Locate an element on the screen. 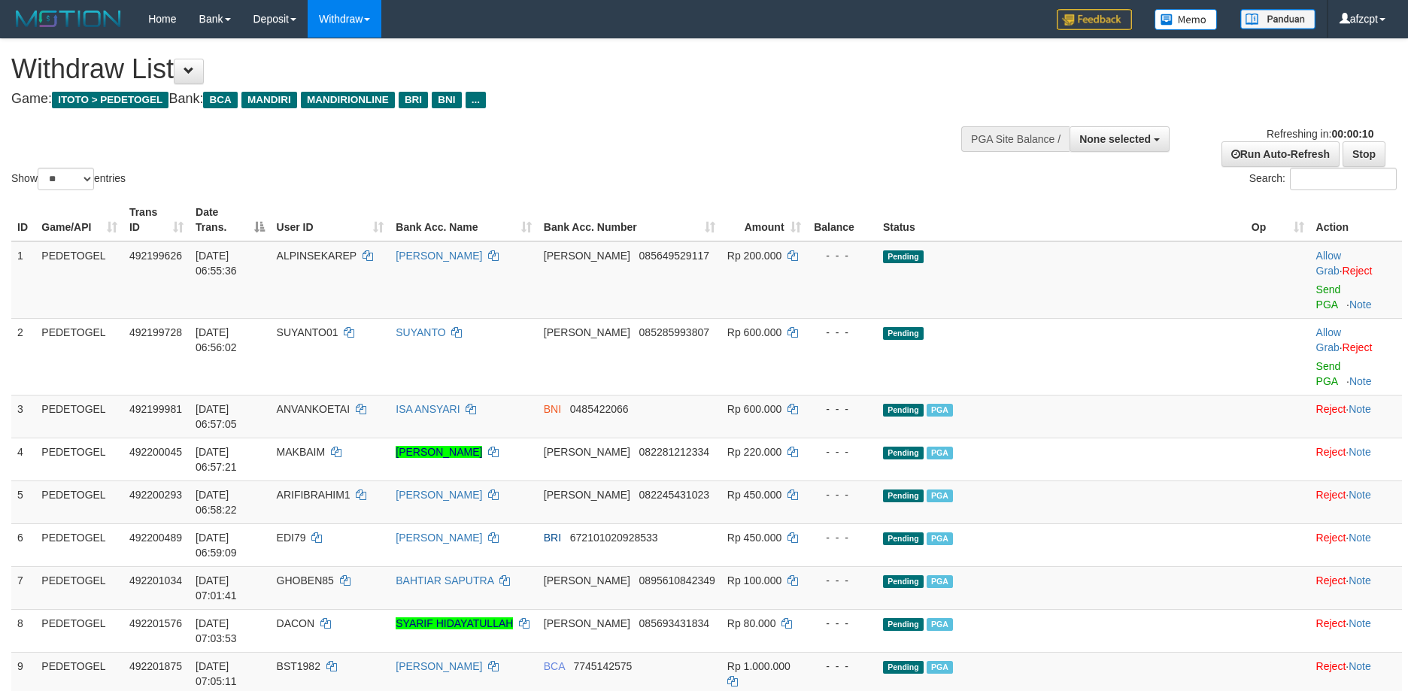  span: ARIFIBRAHIM1 is located at coordinates (314, 495).